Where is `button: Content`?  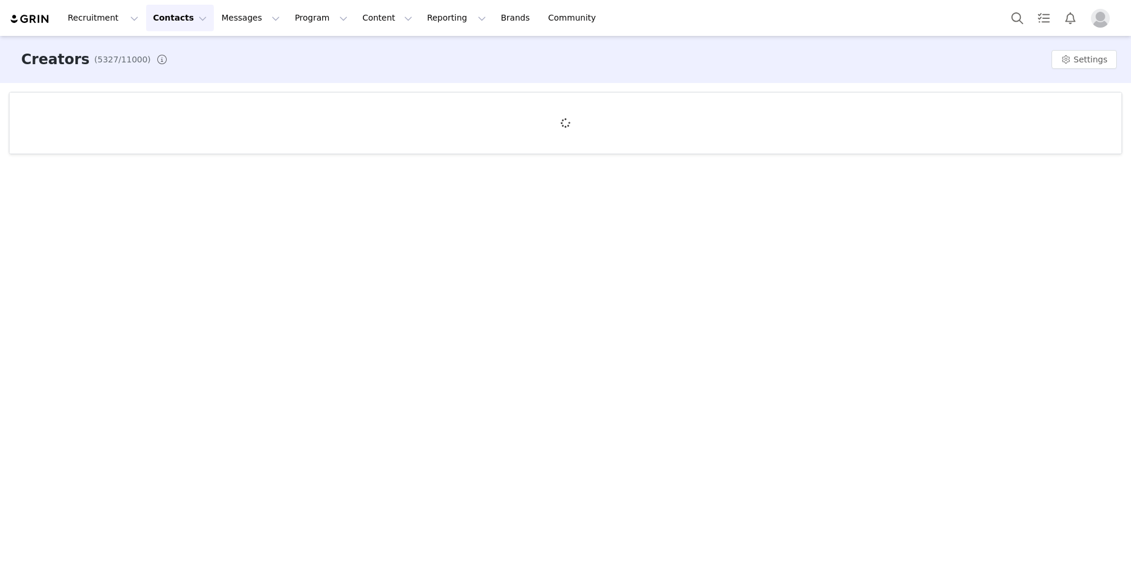 button: Content is located at coordinates (387, 18).